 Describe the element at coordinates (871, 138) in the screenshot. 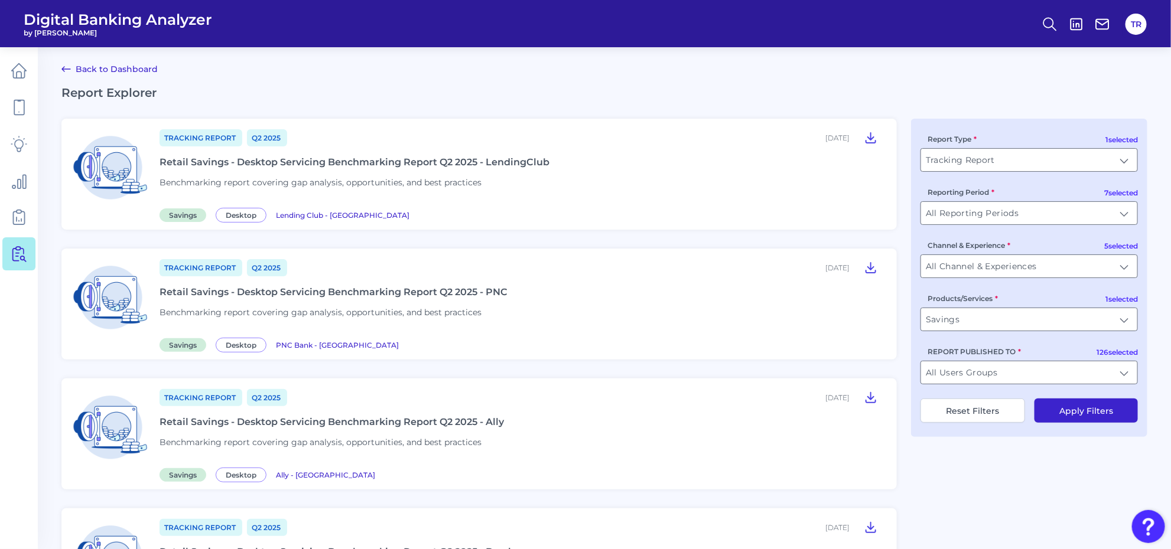

I see `button: Retail Savings - Desktop Servicing Benchmarking Report Q2 2025 - LendingClub` at that location.